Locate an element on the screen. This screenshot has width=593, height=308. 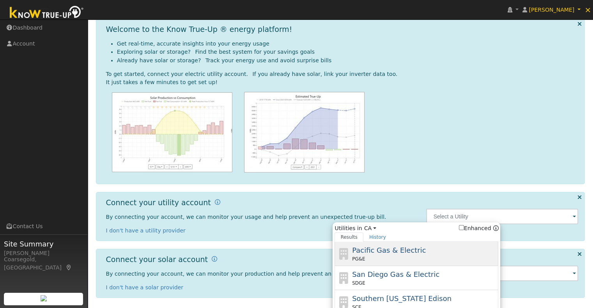
h1: Connect your utility account is located at coordinates (158, 203).